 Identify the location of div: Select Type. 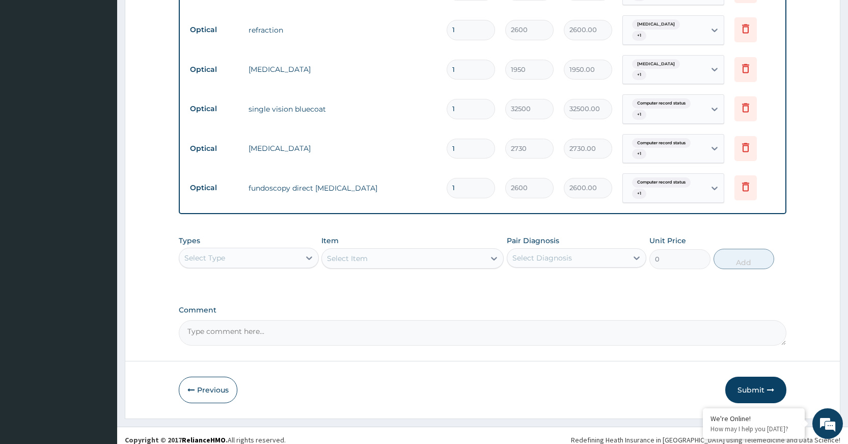
(205, 258).